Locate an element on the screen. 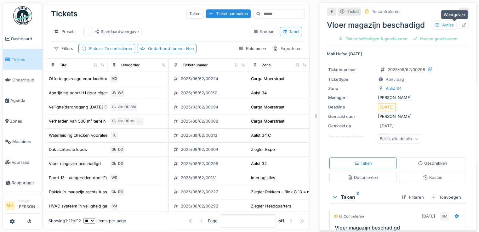 The height and width of the screenshot is (232, 479). div: Ticket aanmaken is located at coordinates (228, 14).